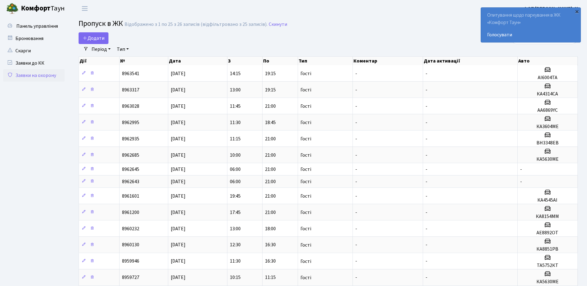 The height and width of the screenshot is (286, 587). I want to click on th: Тип, so click(325, 61).